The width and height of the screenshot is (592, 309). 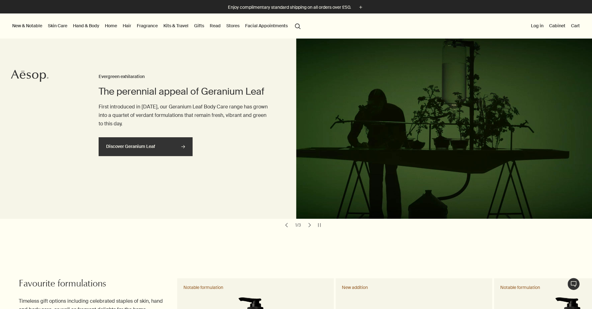 What do you see at coordinates (233, 26) in the screenshot?
I see `button: Stores` at bounding box center [233, 26].